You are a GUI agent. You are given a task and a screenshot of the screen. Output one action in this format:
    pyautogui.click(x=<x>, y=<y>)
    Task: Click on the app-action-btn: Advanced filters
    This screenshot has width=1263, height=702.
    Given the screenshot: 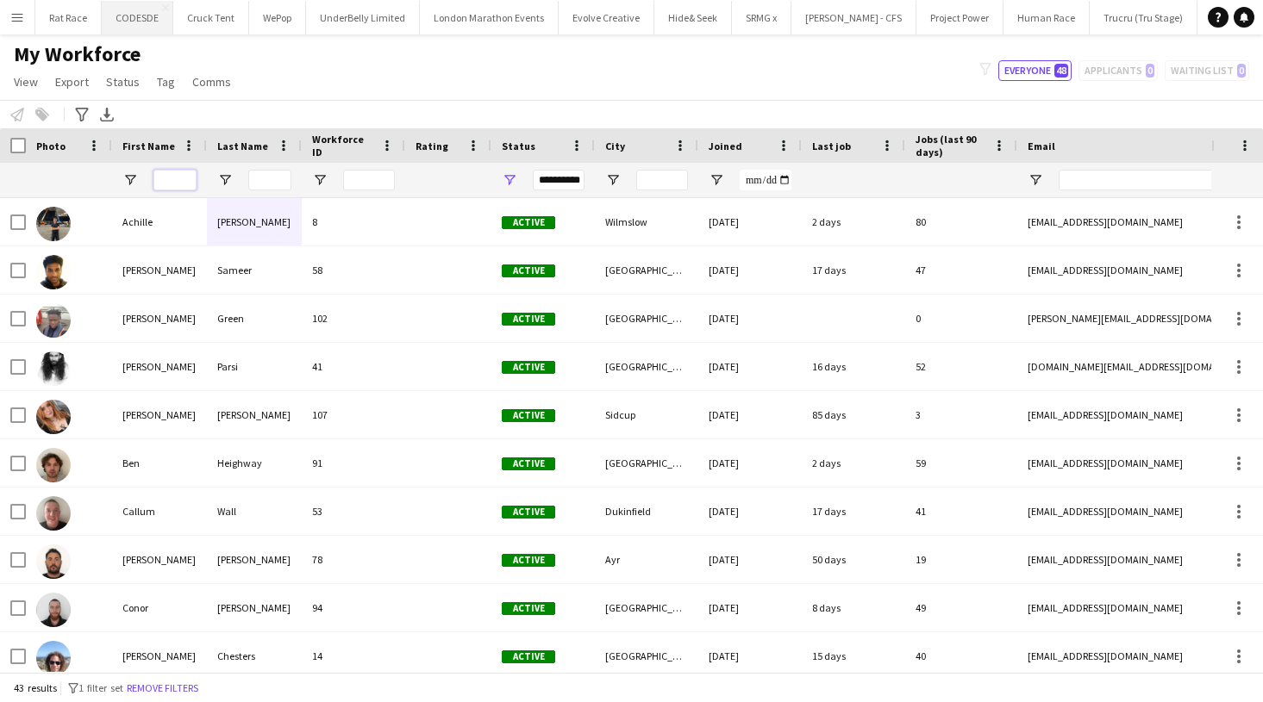 What is the action you would take?
    pyautogui.click(x=82, y=115)
    